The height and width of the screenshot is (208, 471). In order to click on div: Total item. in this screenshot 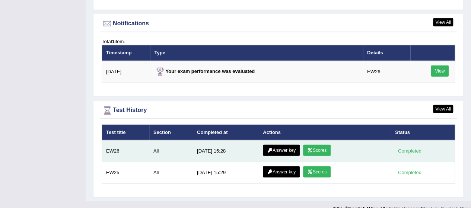, I will do `click(278, 41)`.